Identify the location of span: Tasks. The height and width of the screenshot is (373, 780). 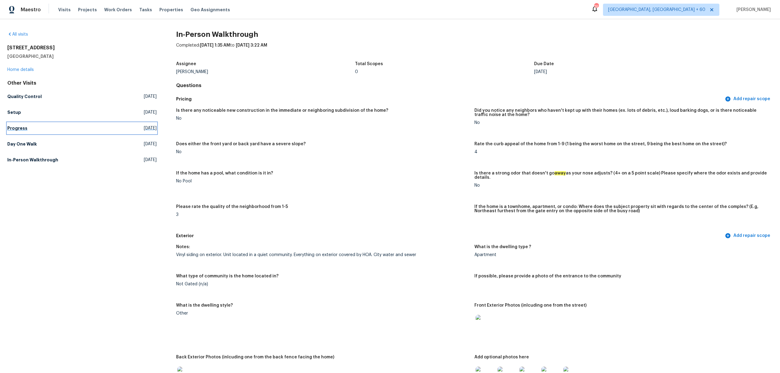
(146, 10).